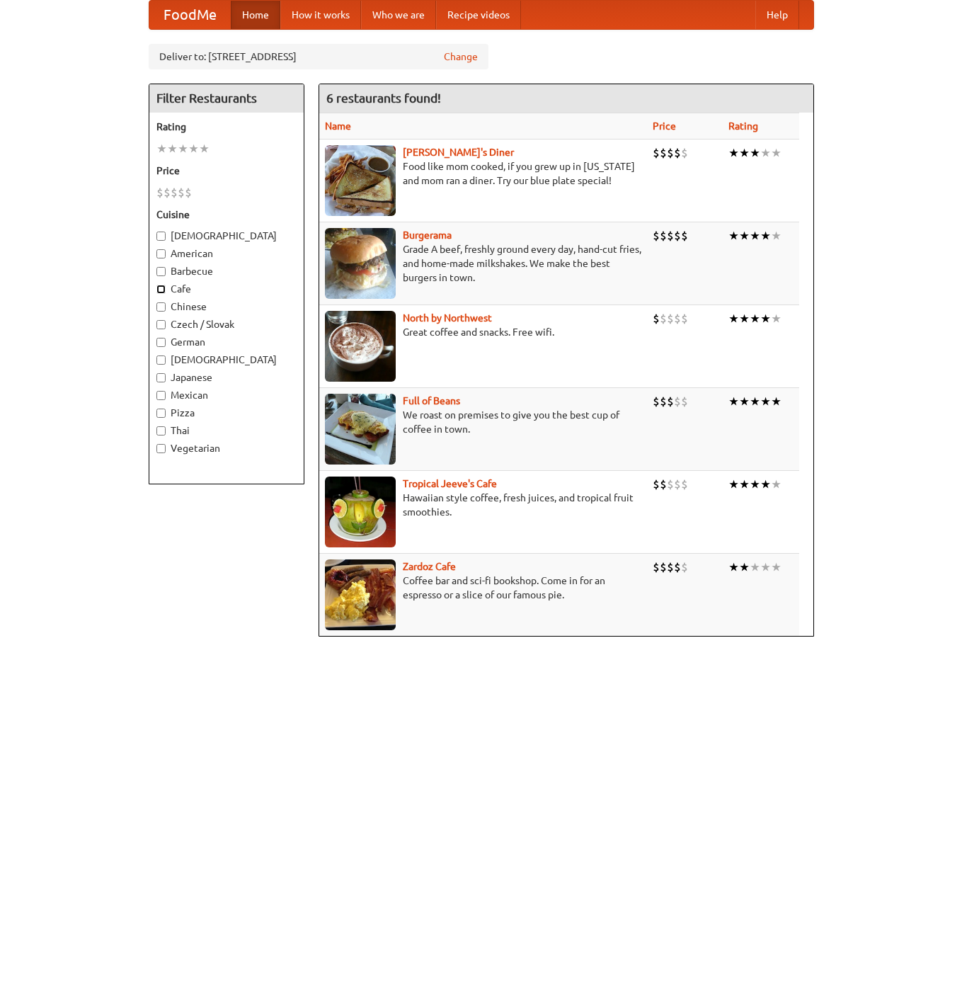 This screenshot has width=962, height=1002. What do you see at coordinates (483, 263) in the screenshot?
I see `p: Grade A beef, freshly ground every day, hand-cut fries, and home-made milkshakes. We make the bes...` at bounding box center [483, 263].